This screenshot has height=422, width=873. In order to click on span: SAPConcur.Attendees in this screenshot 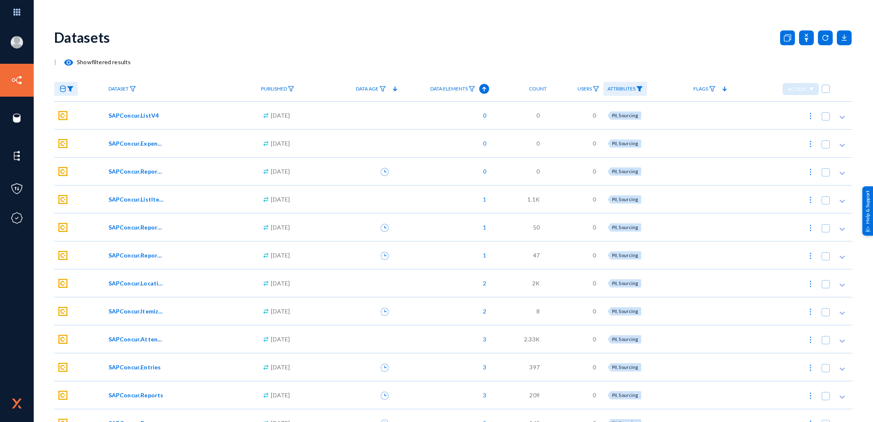, I will do `click(136, 339)`.